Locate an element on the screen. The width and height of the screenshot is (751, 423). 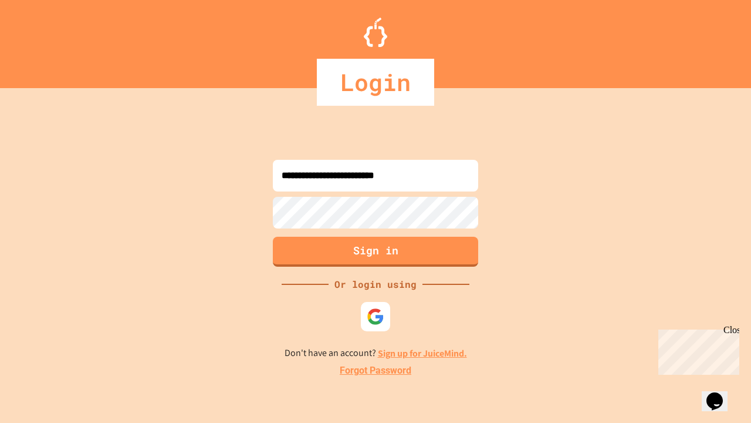
button: Sign in is located at coordinates (376, 251).